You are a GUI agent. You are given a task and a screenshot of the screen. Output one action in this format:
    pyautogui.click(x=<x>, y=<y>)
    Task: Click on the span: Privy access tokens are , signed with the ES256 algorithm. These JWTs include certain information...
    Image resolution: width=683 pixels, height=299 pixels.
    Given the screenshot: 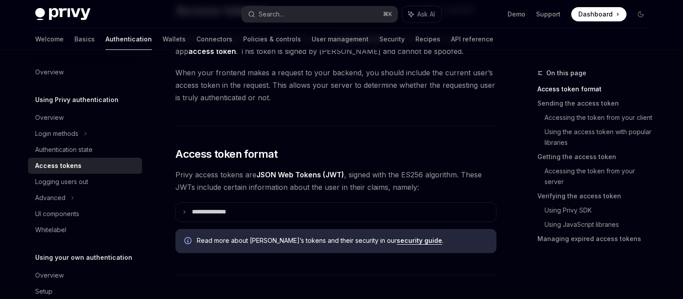 What is the action you would take?
    pyautogui.click(x=336, y=181)
    